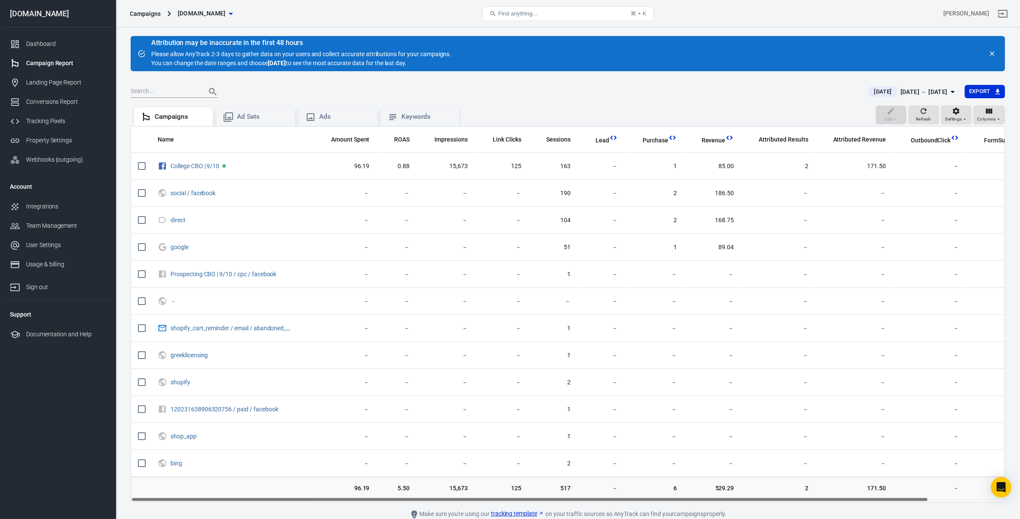 The width and height of the screenshot is (1020, 519). I want to click on span: The total conversions attributed according to your ad network (Facebook, Google, etc.), so click(783, 139).